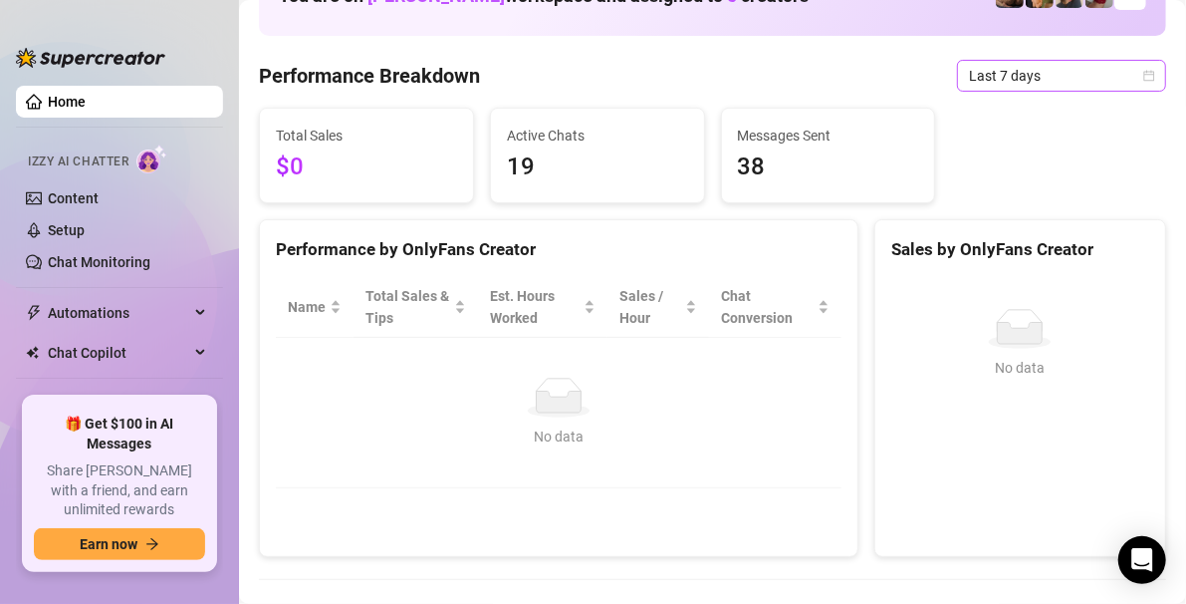 Image resolution: width=1186 pixels, height=604 pixels. Describe the element at coordinates (598, 167) in the screenshot. I see `span: 19` at that location.